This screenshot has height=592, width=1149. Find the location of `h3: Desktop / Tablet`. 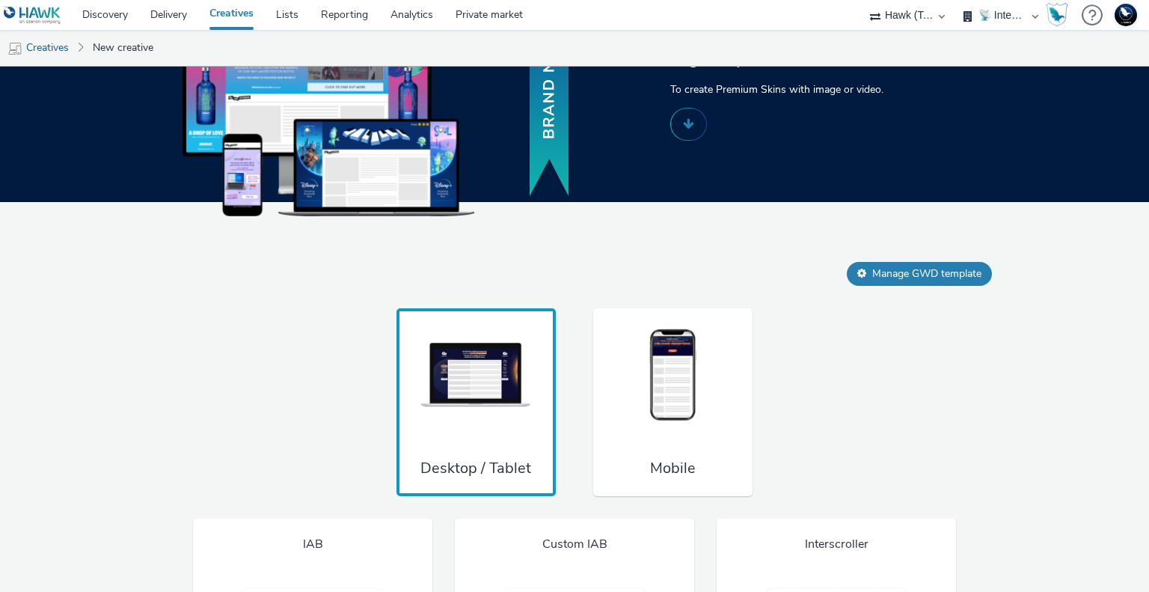

h3: Desktop / Tablet is located at coordinates (476, 467).